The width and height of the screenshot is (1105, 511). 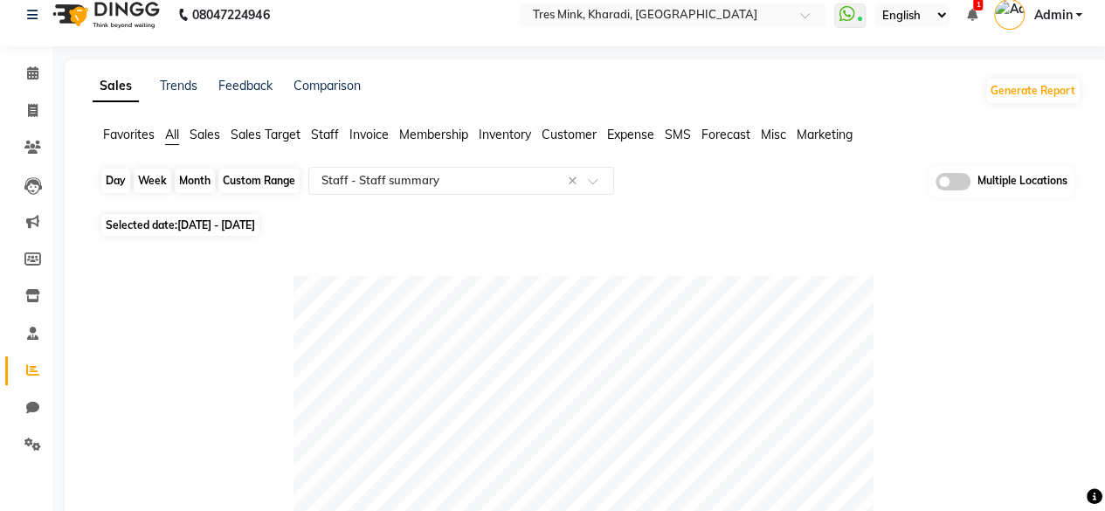 I want to click on span: All, so click(x=172, y=134).